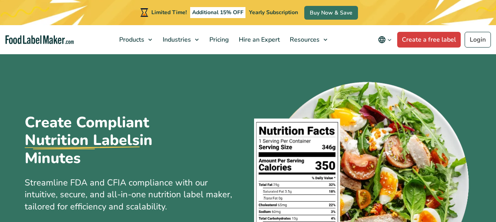 The height and width of the screenshot is (222, 496). What do you see at coordinates (82, 140) in the screenshot?
I see `u: Nutrition Labels` at bounding box center [82, 140].